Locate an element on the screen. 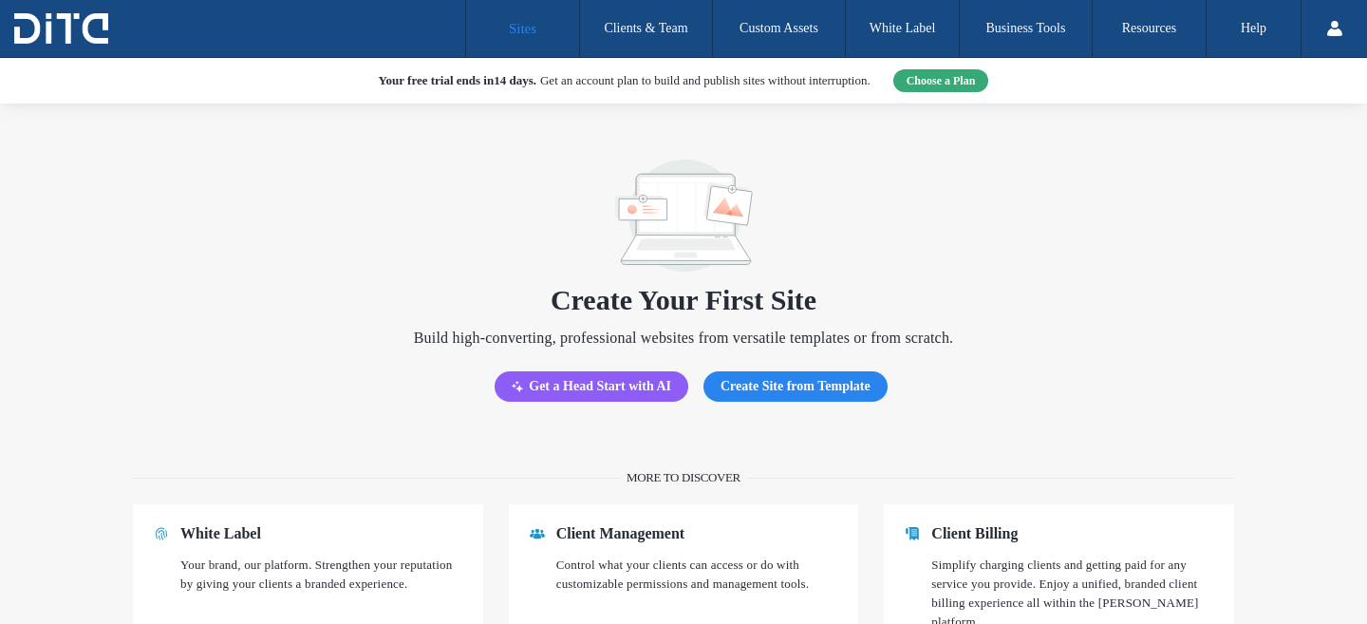 The image size is (1367, 624). label: White Label is located at coordinates (903, 28).